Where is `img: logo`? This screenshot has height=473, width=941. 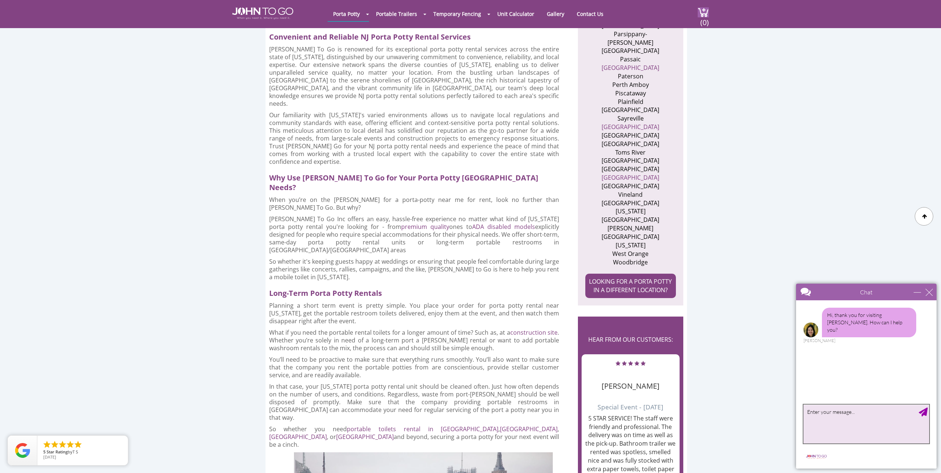 img: logo is located at coordinates (25, 178).